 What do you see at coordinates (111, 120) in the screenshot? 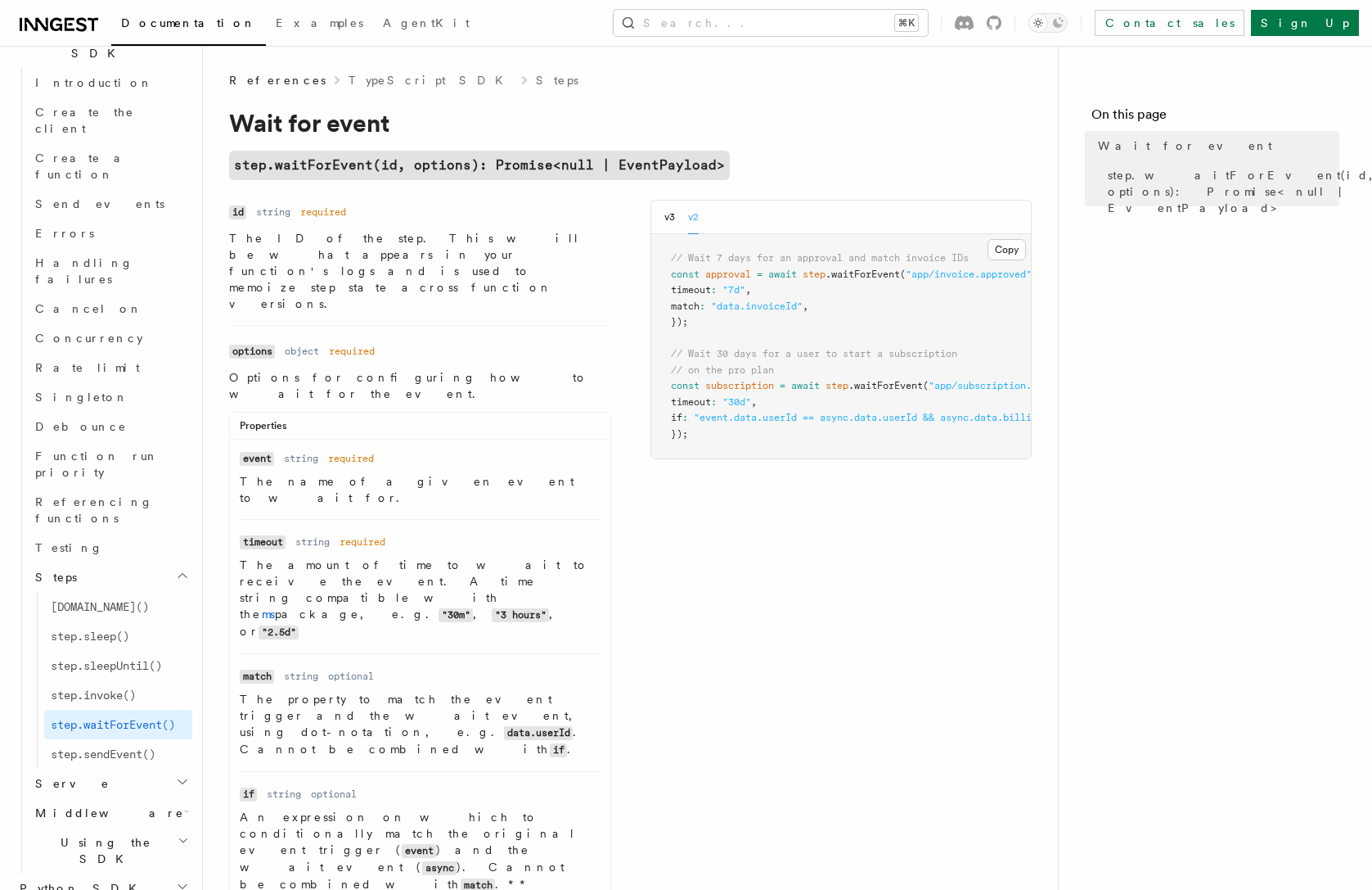
I see `a: Create the client` at bounding box center [111, 120].